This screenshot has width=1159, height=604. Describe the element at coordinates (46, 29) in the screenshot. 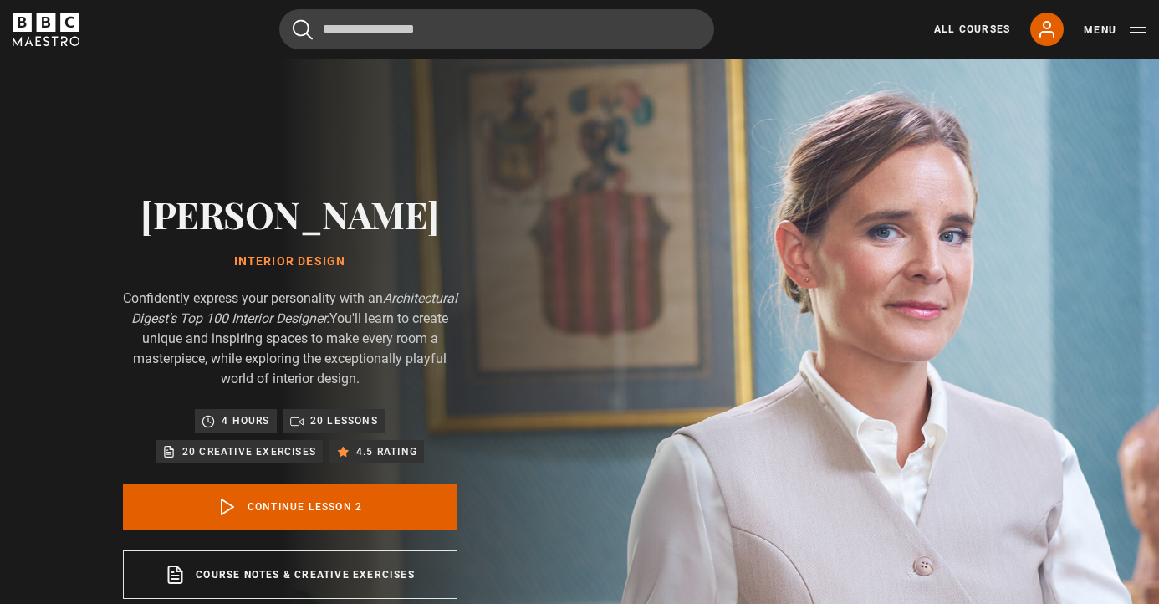

I see `a: BBC Maestro` at that location.